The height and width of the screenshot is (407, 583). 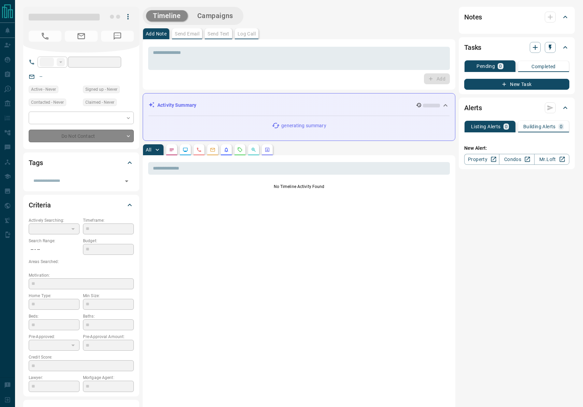 What do you see at coordinates (472, 47) in the screenshot?
I see `h2: Tasks` at bounding box center [472, 47].